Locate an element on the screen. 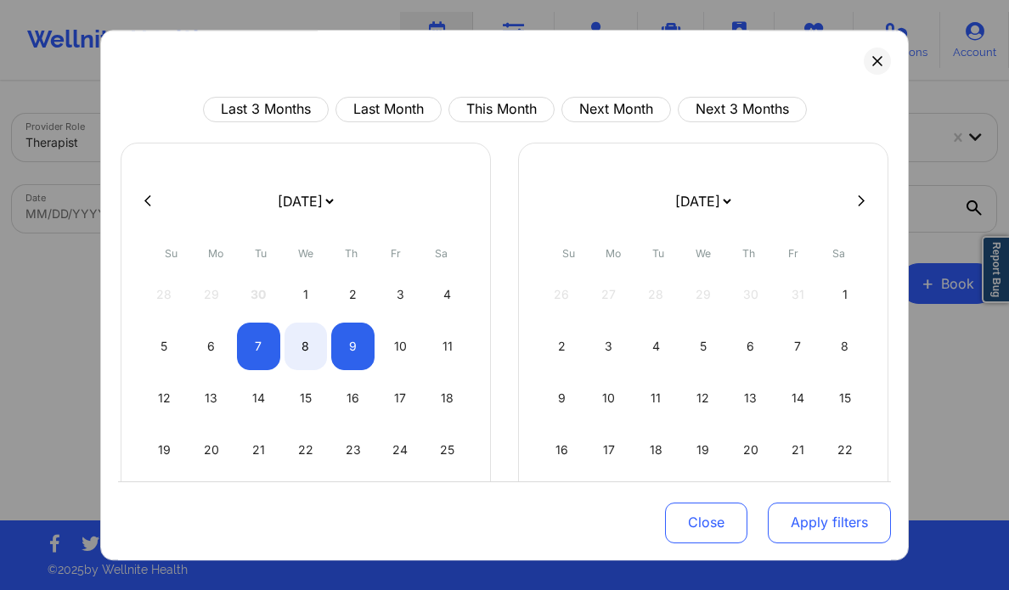  div: Tue Oct 28 2025 is located at coordinates (258, 502).